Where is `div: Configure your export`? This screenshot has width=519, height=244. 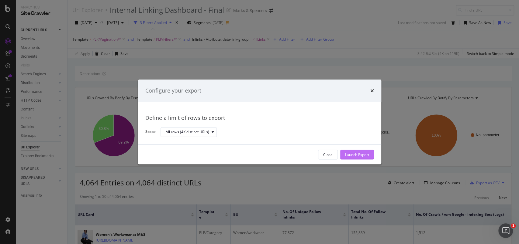
div: Configure your export is located at coordinates (173, 91).